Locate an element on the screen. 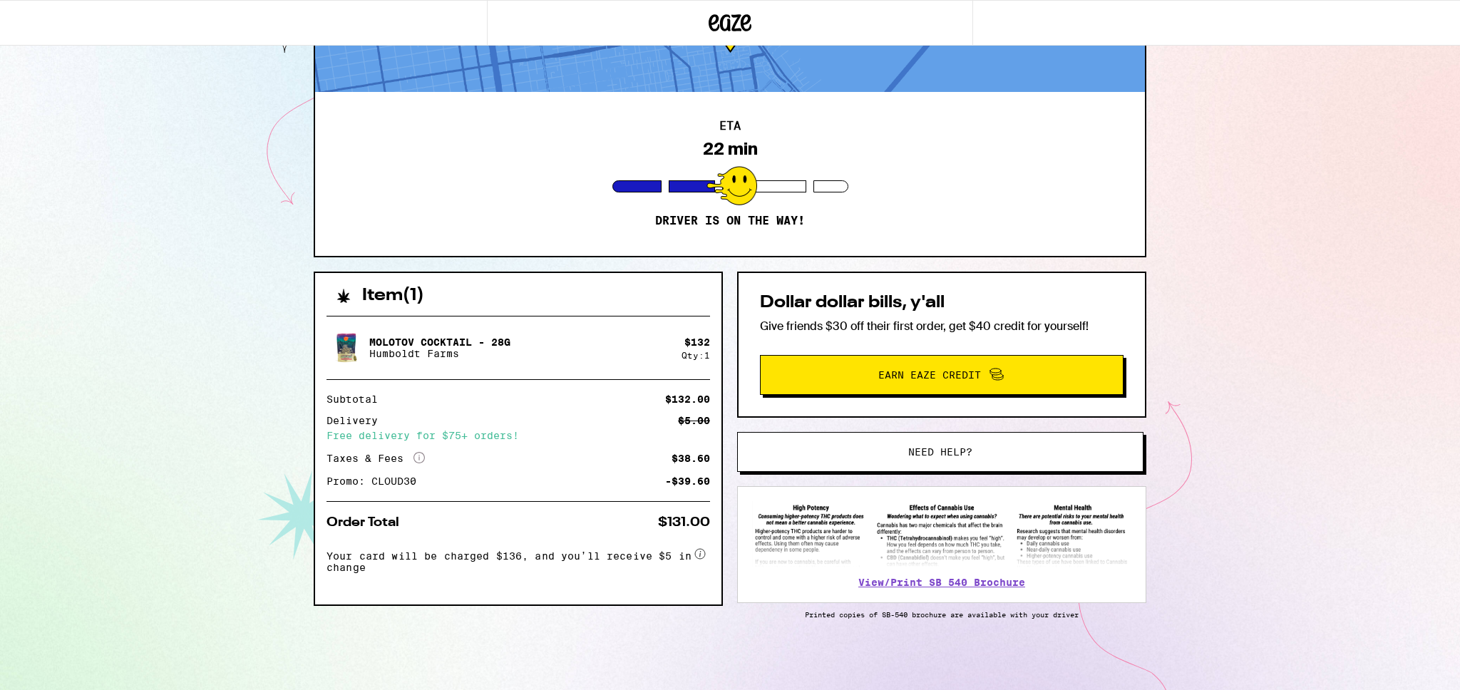 This screenshot has height=690, width=1460. span: Your card will be charged $136, and you’ll receive $5 in change is located at coordinates (509, 559).